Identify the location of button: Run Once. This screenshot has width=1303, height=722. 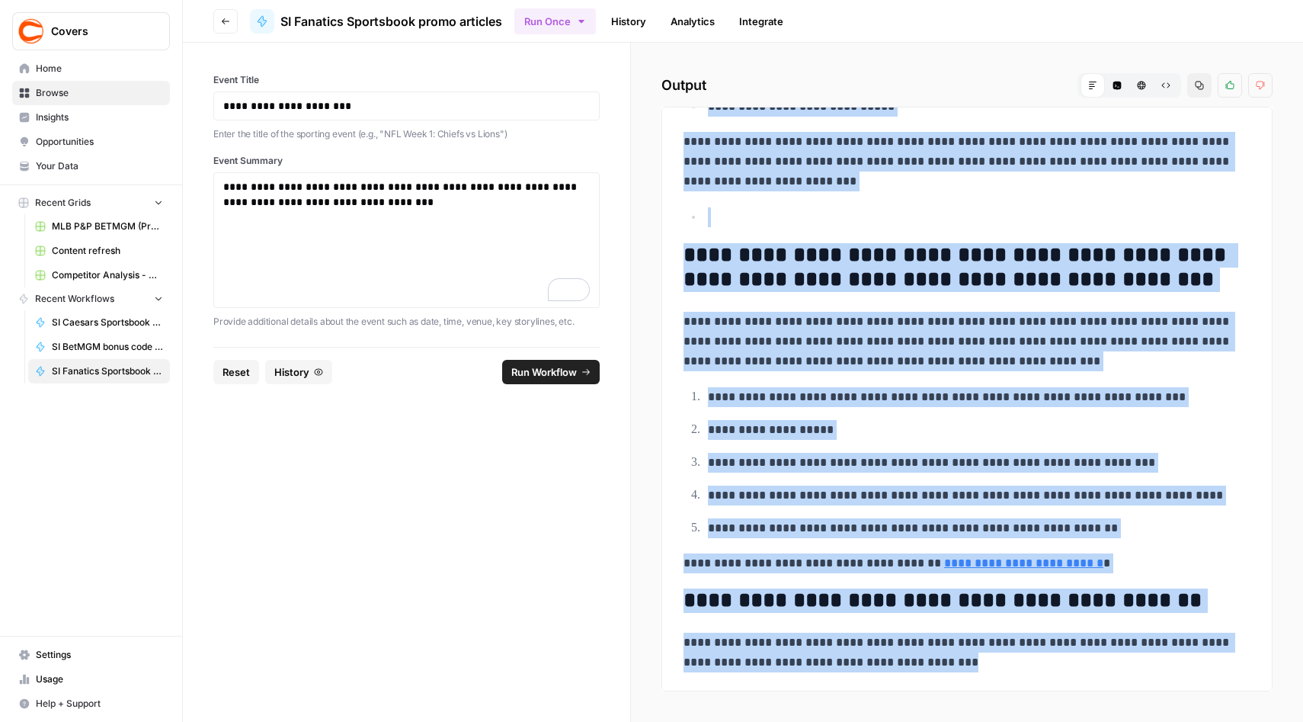
(555, 21).